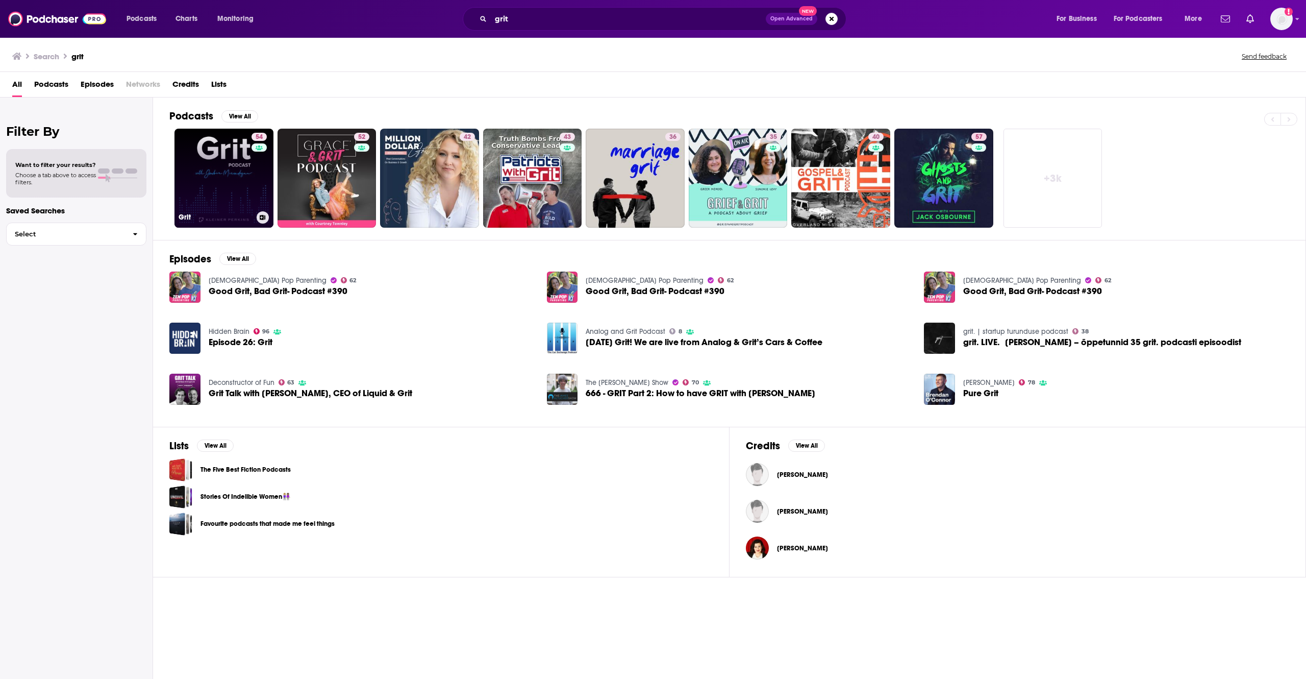  What do you see at coordinates (57, 19) in the screenshot?
I see `img: Podchaser - Follow, Share and Rate Podcasts` at bounding box center [57, 19].